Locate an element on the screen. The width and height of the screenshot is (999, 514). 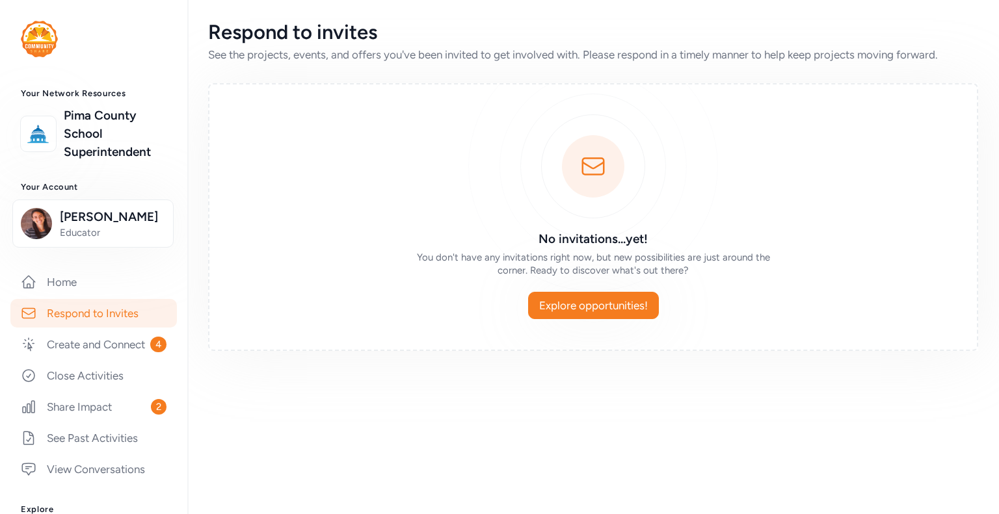
div: Respond to invites is located at coordinates (593, 33).